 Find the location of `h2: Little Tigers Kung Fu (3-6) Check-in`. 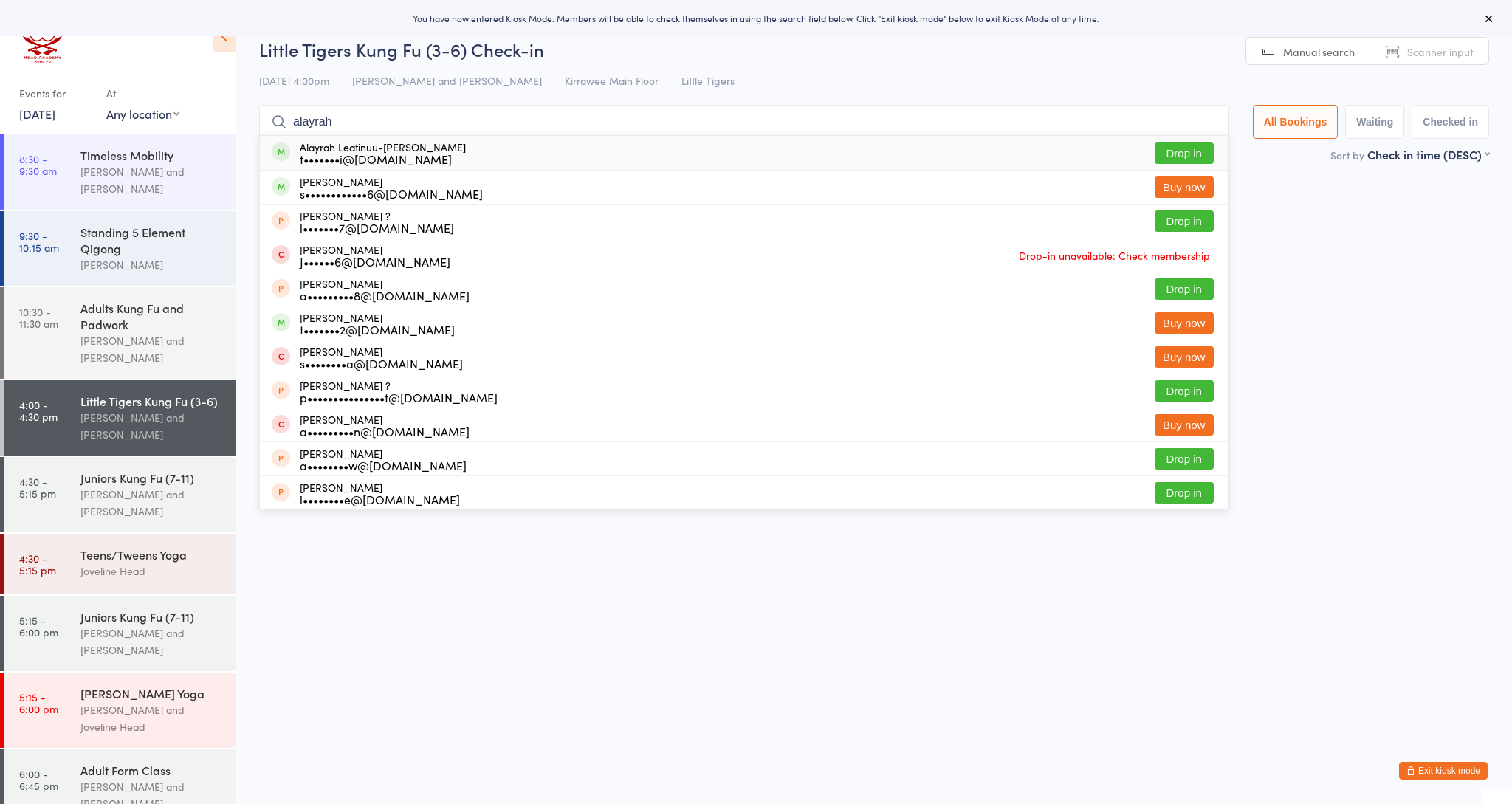

h2: Little Tigers Kung Fu (3-6) Check-in is located at coordinates (874, 49).